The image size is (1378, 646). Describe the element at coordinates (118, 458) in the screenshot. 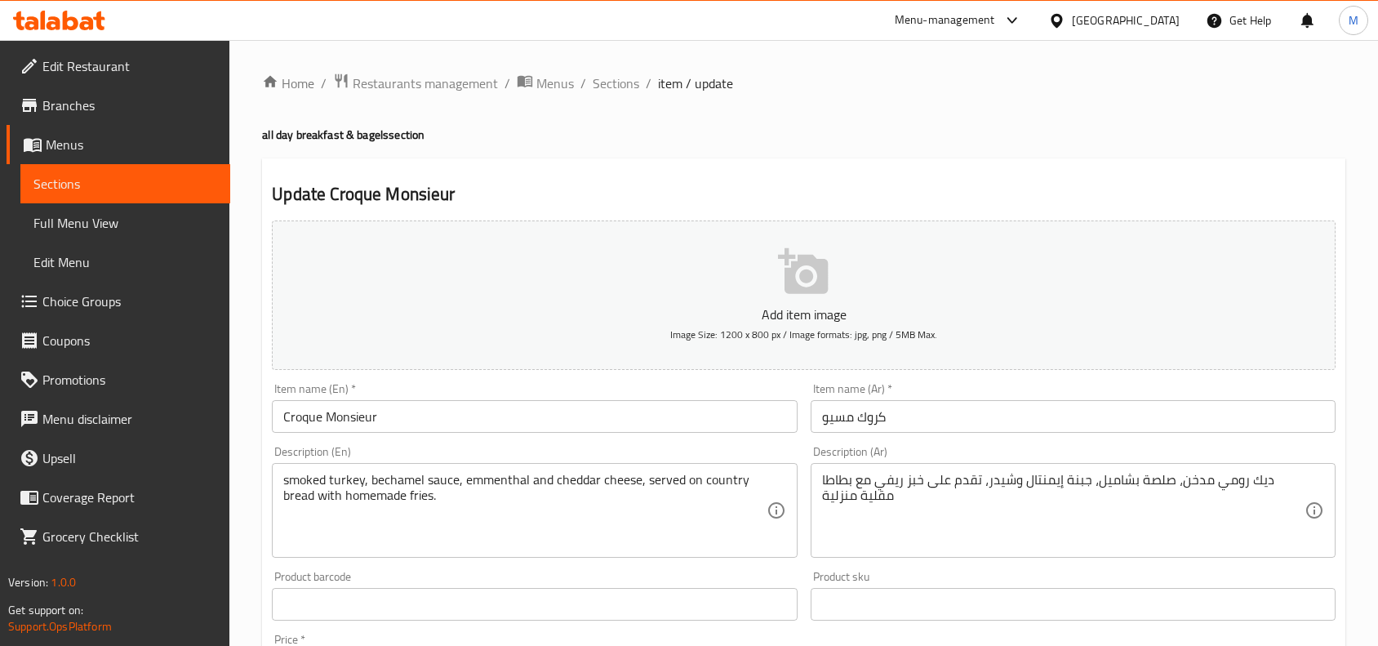

I see `a: Upsell` at that location.